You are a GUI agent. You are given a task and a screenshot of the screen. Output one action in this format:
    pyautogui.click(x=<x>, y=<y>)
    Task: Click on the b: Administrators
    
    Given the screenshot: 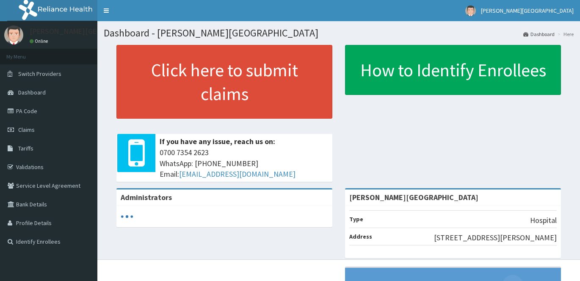 What is the action you would take?
    pyautogui.click(x=146, y=197)
    